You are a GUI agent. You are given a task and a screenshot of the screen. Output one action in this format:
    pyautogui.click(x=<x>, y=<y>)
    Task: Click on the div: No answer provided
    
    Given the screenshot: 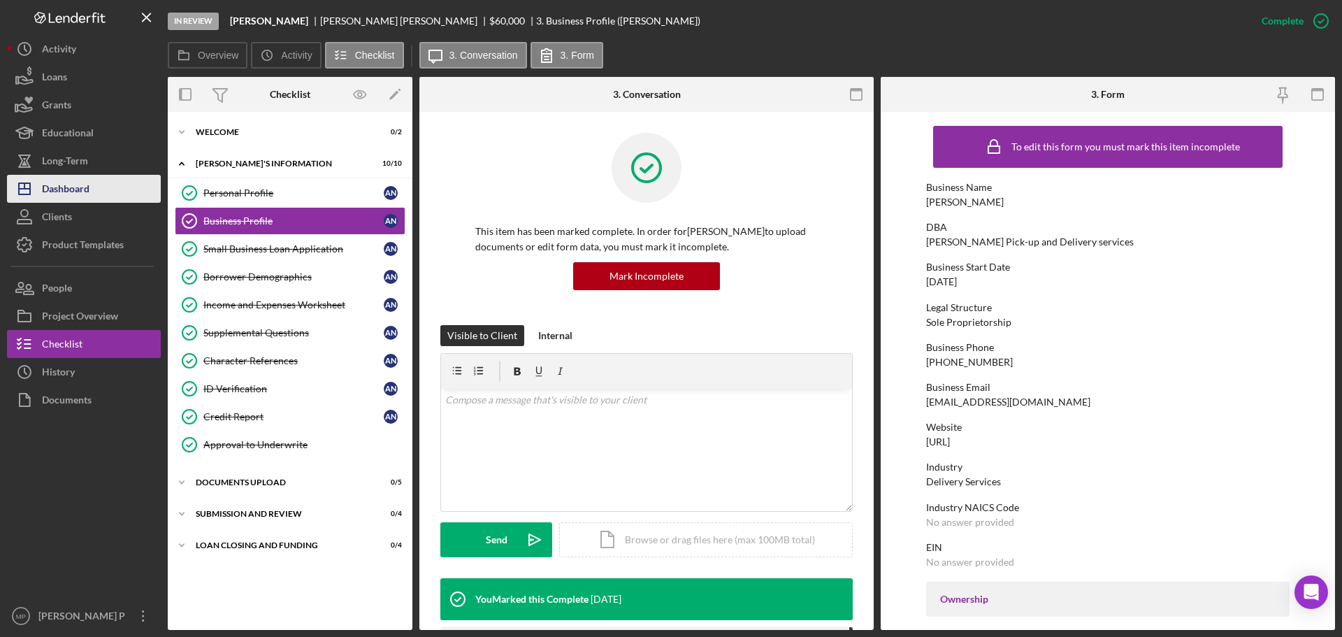 What is the action you would take?
    pyautogui.click(x=970, y=562)
    